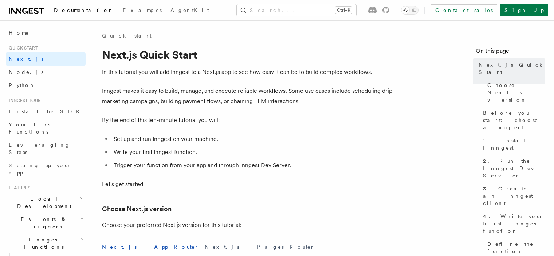 The image size is (554, 256). What do you see at coordinates (343, 10) in the screenshot?
I see `kbd: Ctrl+K` at bounding box center [343, 10].